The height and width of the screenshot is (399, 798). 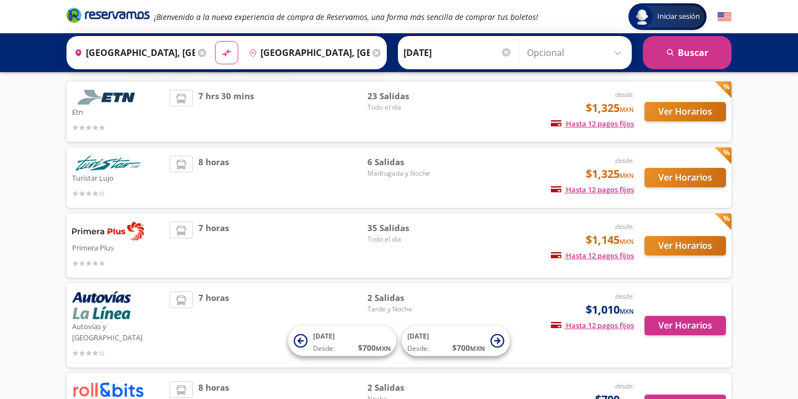 What do you see at coordinates (108, 163) in the screenshot?
I see `img: Turistar Lujo` at bounding box center [108, 163].